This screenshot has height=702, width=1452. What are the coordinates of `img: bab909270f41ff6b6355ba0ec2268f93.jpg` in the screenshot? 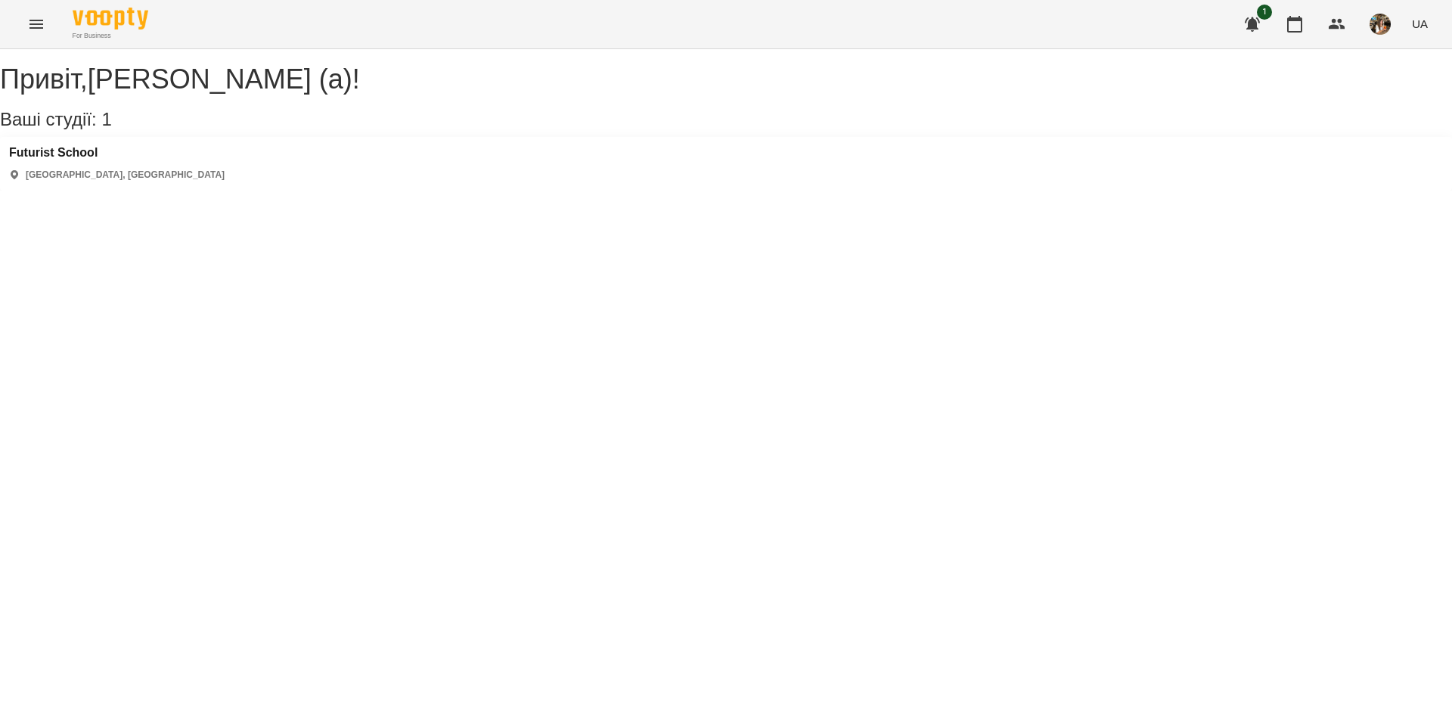 It's located at (1381, 24).